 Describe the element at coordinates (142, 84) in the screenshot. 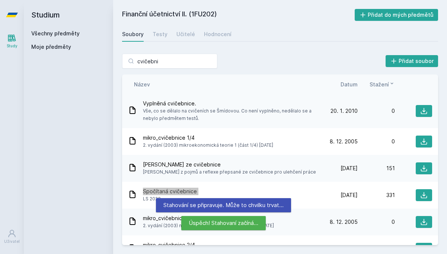

I see `button: Název` at that location.